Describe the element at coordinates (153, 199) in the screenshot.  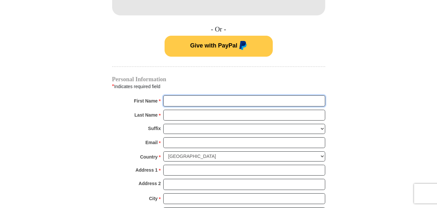
I see `strong: City` at that location.